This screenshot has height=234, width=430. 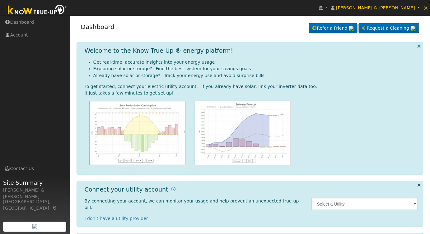 I want to click on li: Get real-time, accurate insights into your energy usage, so click(x=256, y=62).